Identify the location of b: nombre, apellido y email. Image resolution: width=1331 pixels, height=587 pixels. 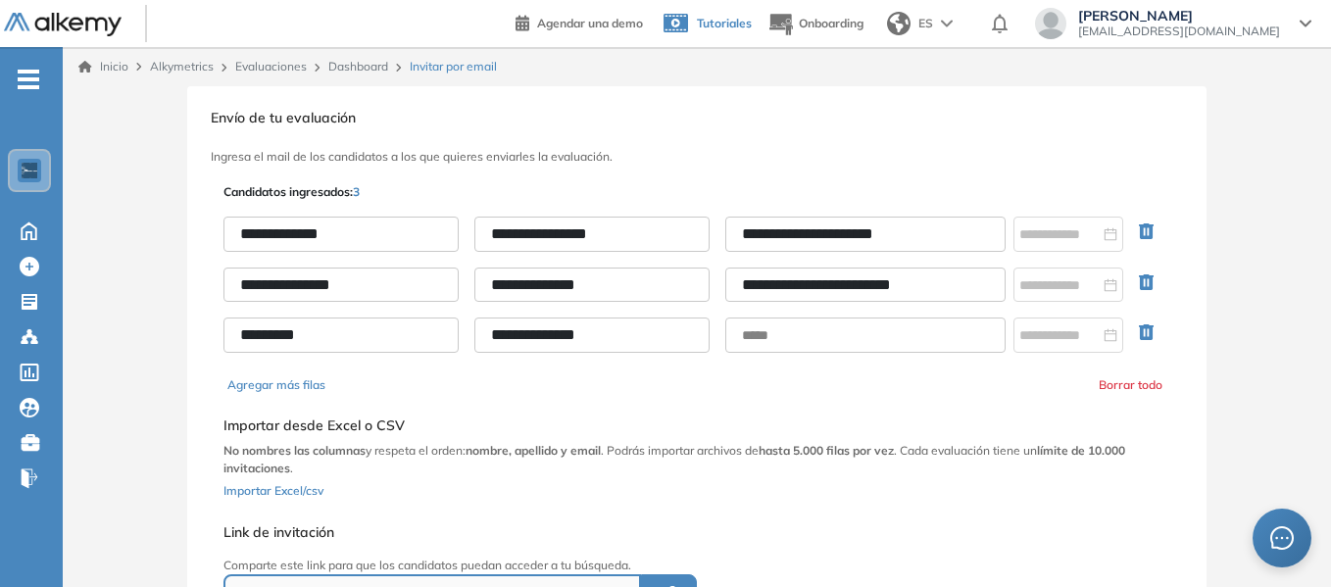
(533, 450).